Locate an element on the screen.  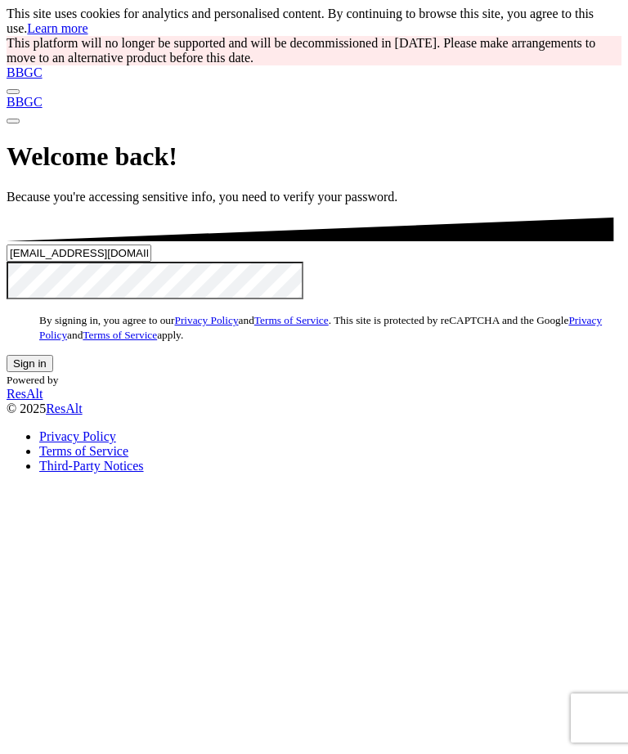
button: Sign in is located at coordinates (29, 363).